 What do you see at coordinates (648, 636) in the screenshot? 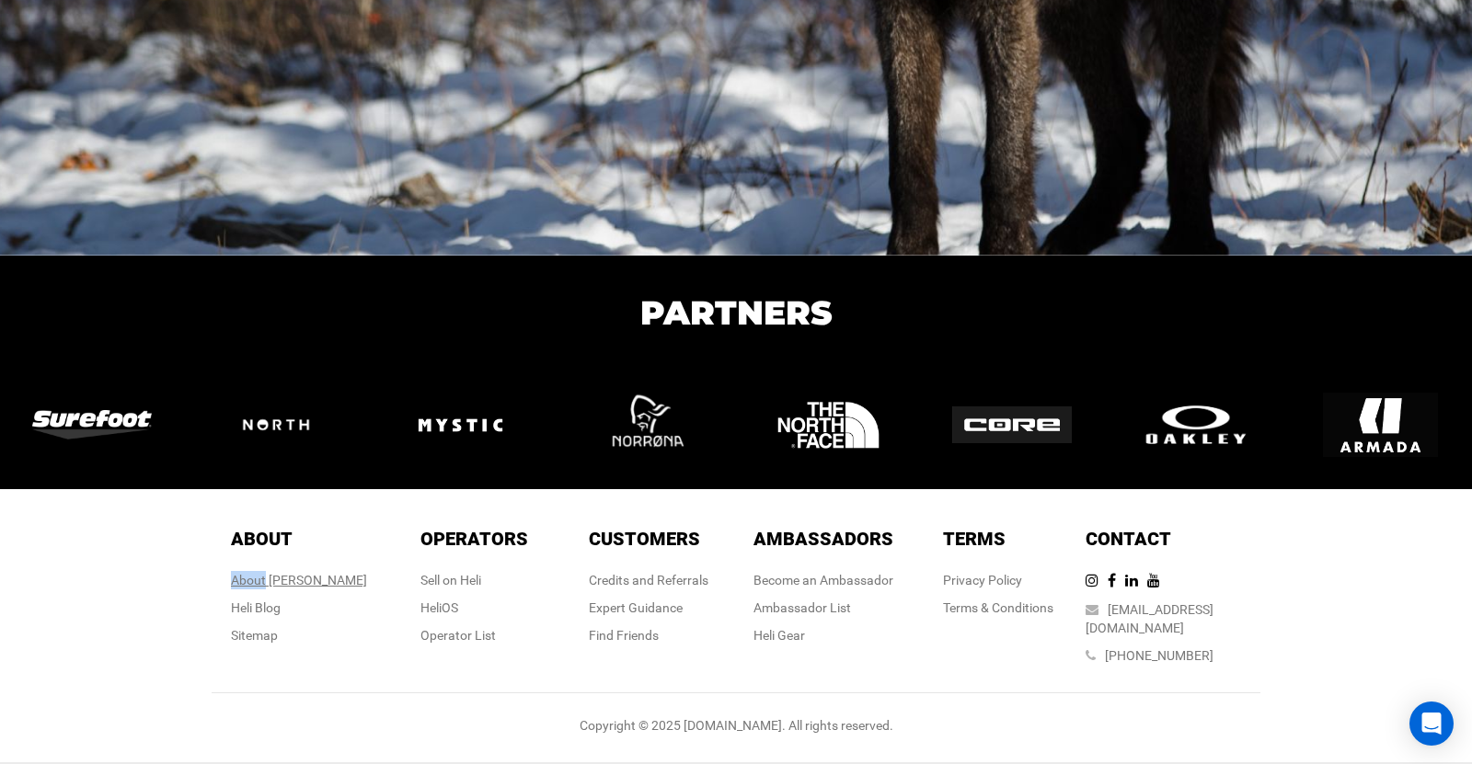
I see `div: Find Friends` at bounding box center [648, 636].